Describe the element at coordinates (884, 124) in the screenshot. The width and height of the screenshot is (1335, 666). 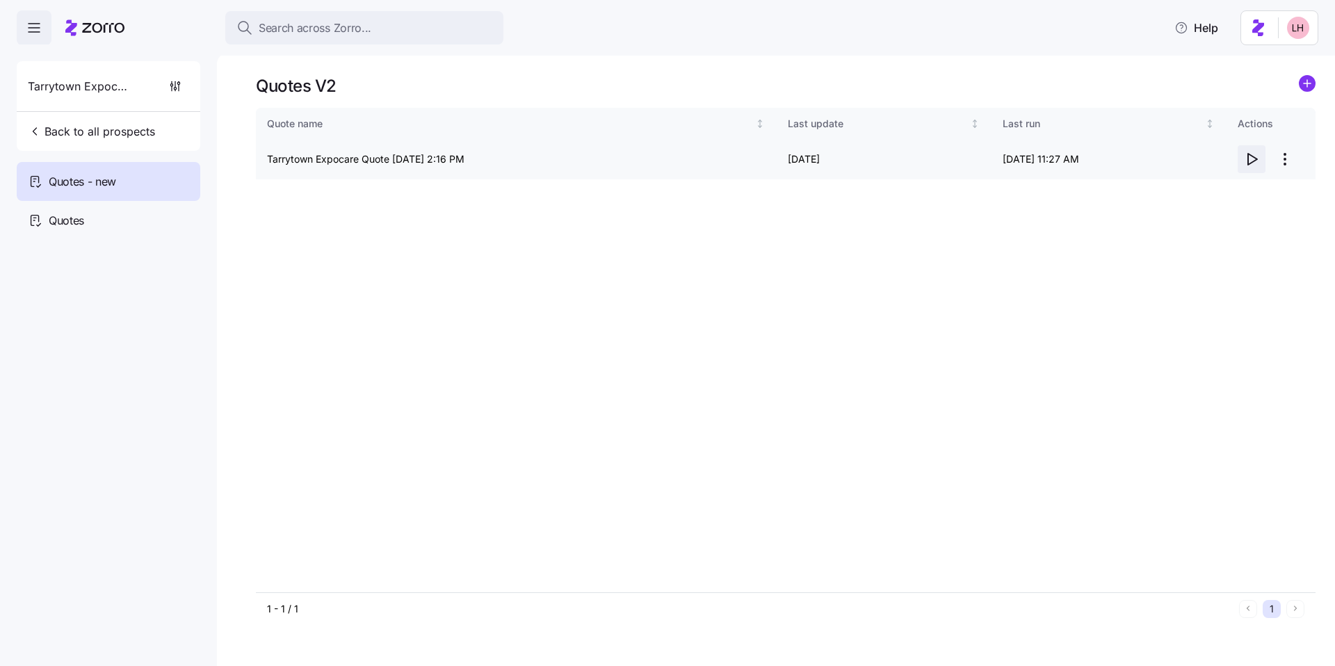
I see `th: Last updateNot sorted` at that location.